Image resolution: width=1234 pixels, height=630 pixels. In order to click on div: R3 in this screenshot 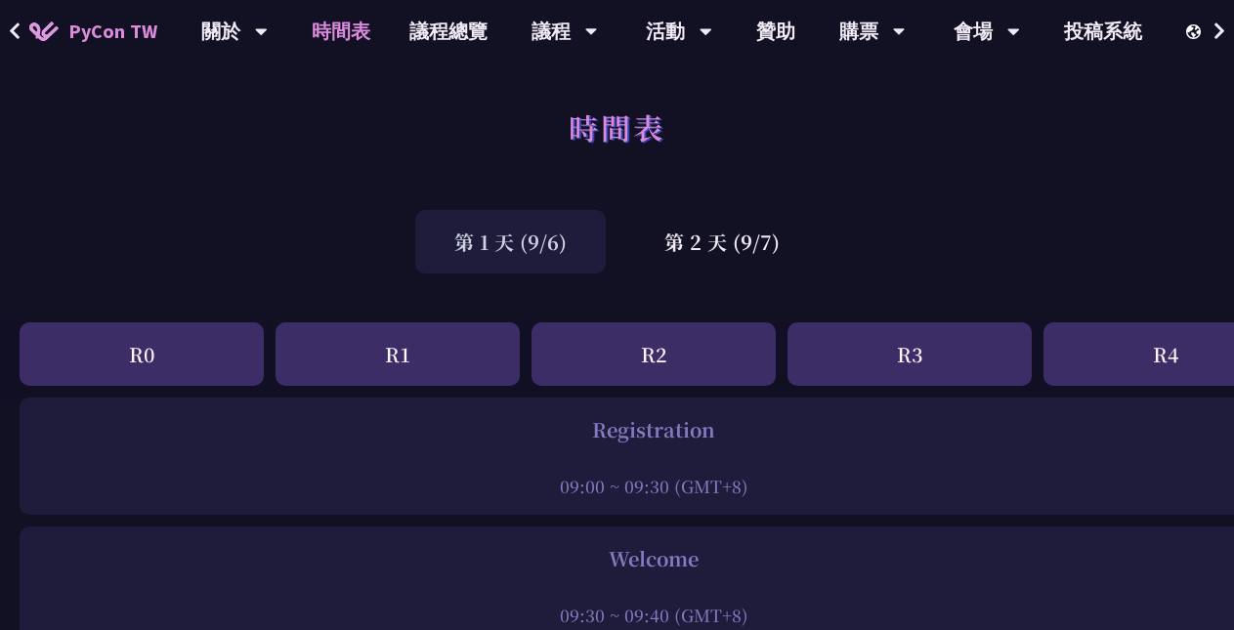, I will do `click(910, 354)`.